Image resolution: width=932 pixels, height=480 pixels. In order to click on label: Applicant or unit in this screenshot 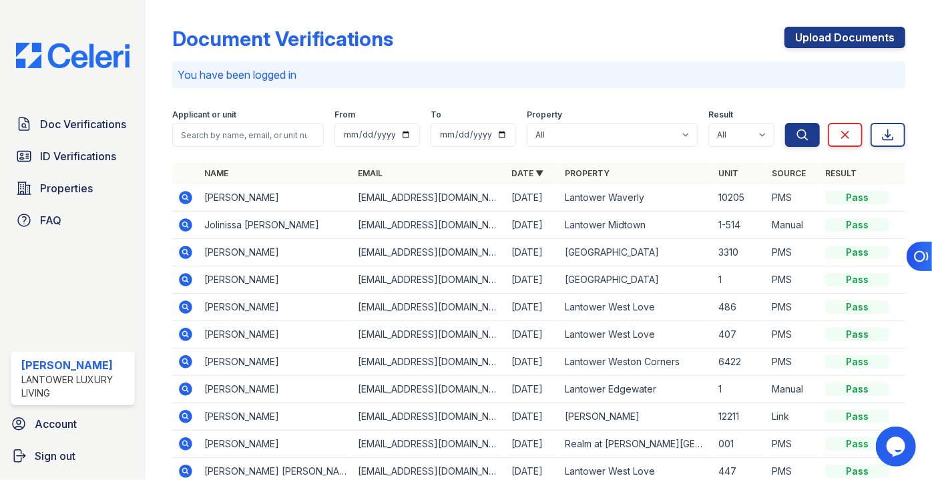, I will do `click(204, 115)`.